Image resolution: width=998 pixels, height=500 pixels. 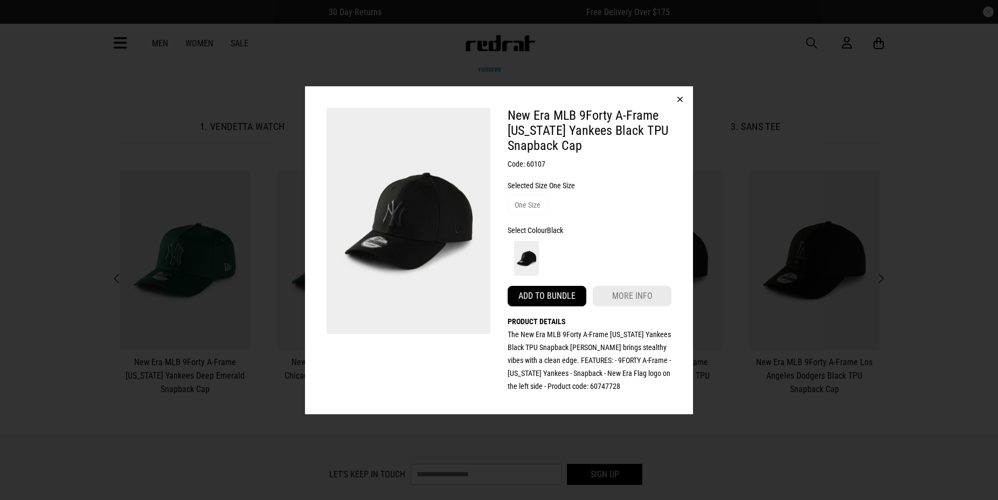 I want to click on button: Open LiveChat chat widget, so click(x=25, y=20).